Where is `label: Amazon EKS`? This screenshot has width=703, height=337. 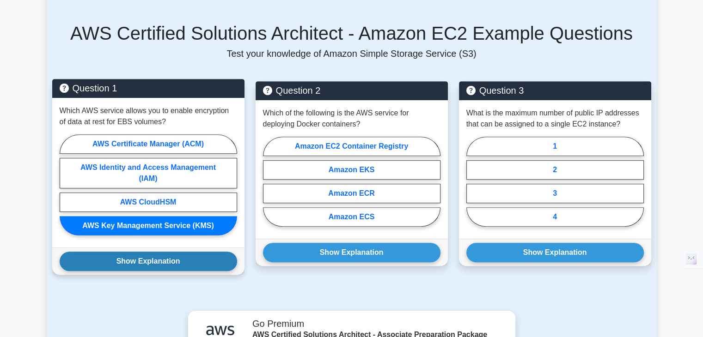 label: Amazon EKS is located at coordinates (352, 170).